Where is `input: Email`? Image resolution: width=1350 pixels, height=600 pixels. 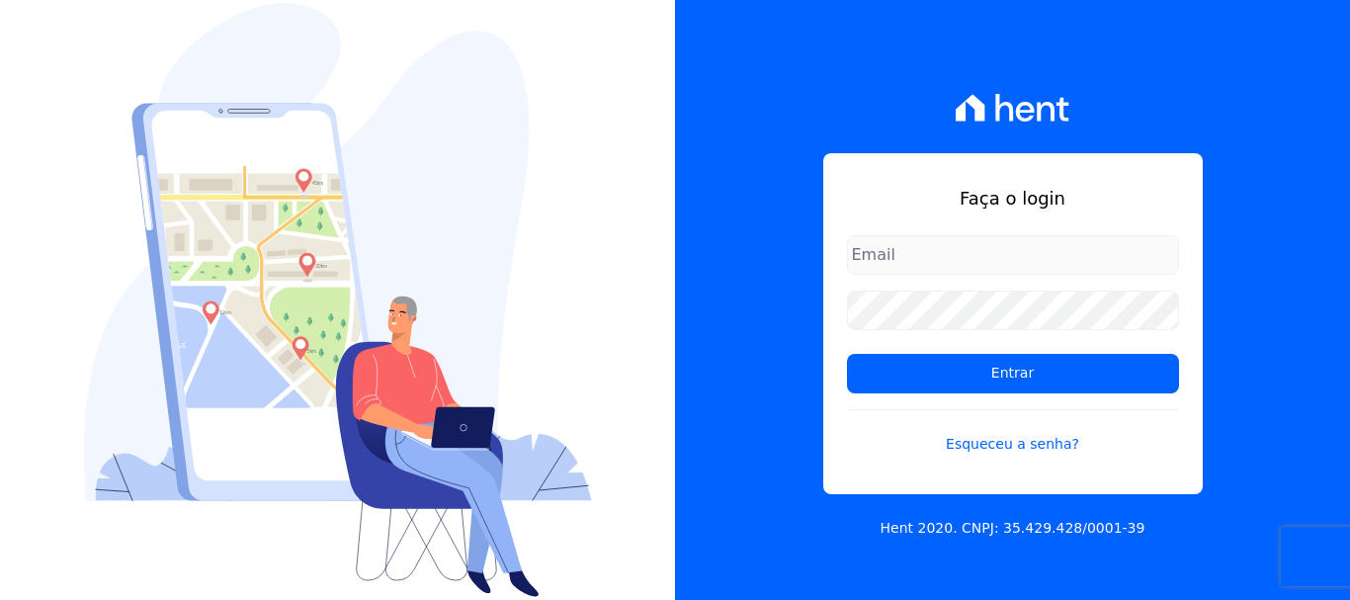 input: Email is located at coordinates (1013, 255).